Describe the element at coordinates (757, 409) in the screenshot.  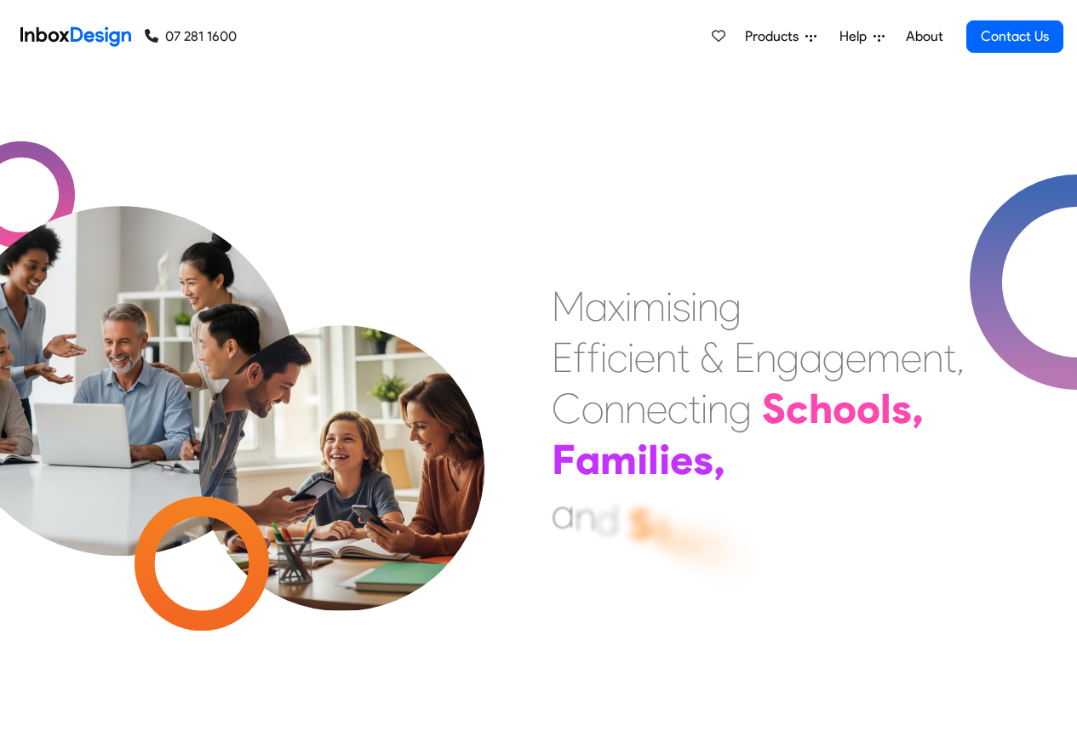
I see `div: Maximising Efficient & Engagement, Connecting Schools, Families, and Students.` at that location.